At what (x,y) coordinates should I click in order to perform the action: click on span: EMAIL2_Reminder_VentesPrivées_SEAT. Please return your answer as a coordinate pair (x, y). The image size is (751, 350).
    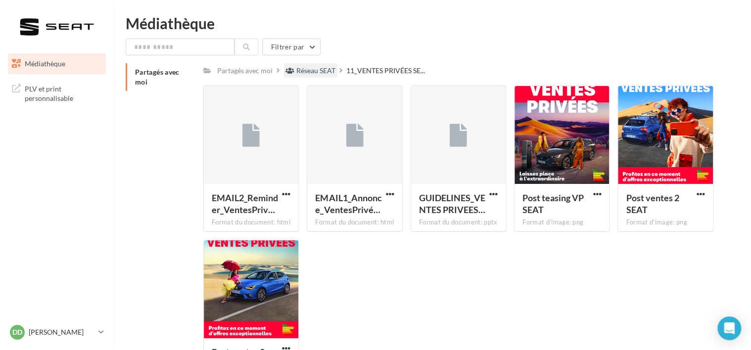
    Looking at the image, I should click on (245, 204).